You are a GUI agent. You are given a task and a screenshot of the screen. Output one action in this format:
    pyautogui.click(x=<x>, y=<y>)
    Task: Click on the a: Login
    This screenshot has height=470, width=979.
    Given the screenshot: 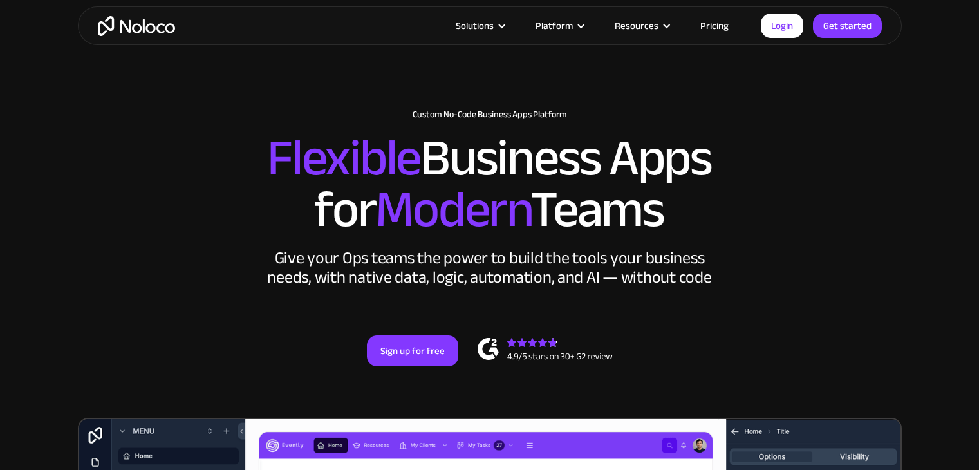 What is the action you would take?
    pyautogui.click(x=782, y=26)
    